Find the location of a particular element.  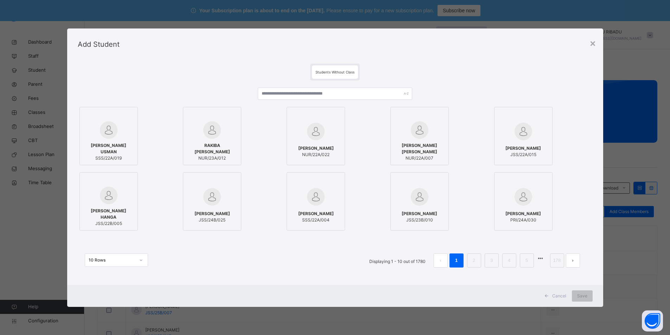

span: Cancel is located at coordinates (559, 296).